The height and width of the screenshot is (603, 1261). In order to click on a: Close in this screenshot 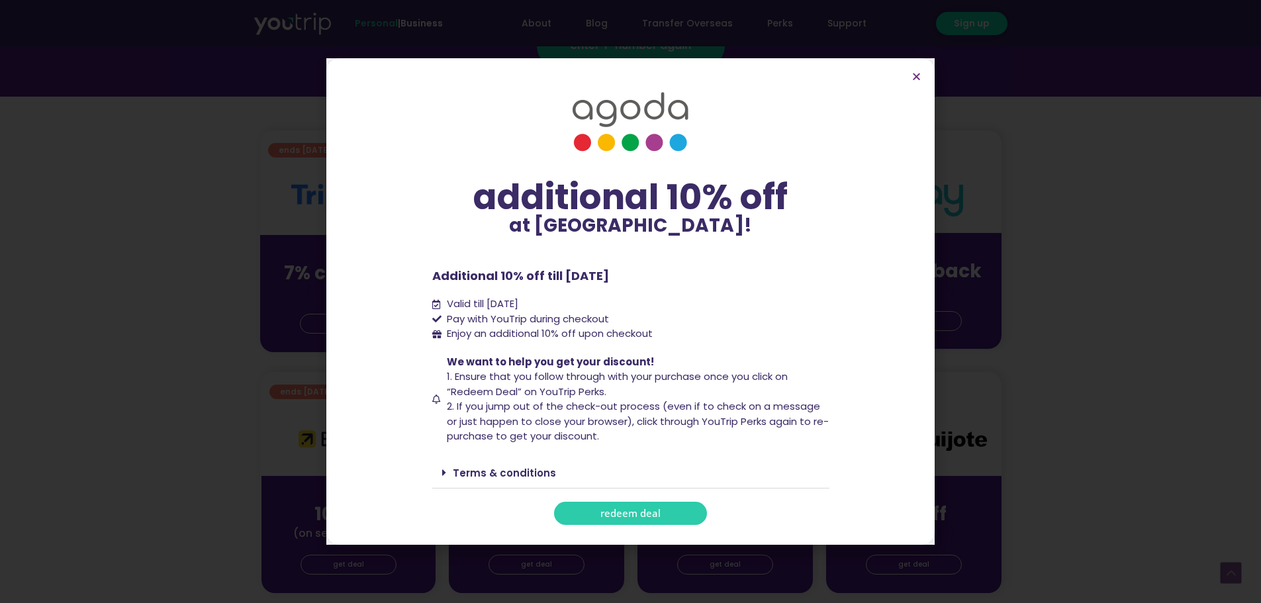, I will do `click(916, 76)`.